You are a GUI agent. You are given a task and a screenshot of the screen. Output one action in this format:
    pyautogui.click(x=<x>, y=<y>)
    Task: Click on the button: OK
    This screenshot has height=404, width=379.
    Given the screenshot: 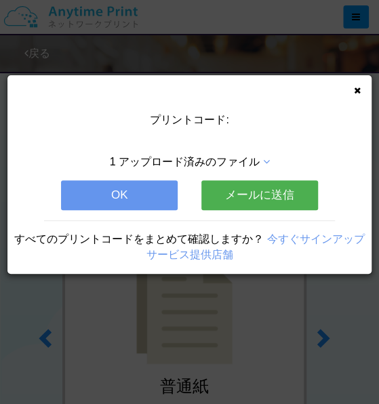 What is the action you would take?
    pyautogui.click(x=119, y=195)
    